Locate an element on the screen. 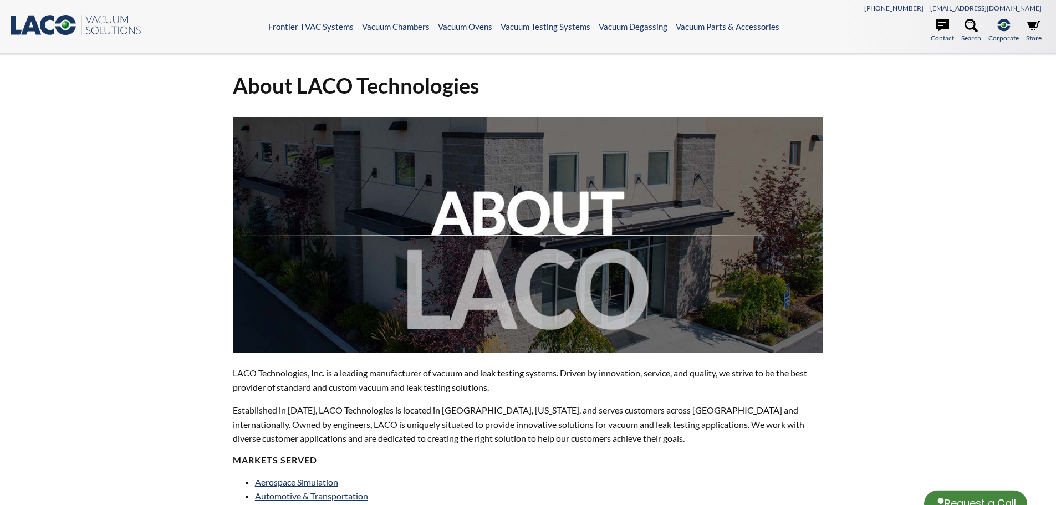  a: Vacuum Testing Systems is located at coordinates (545, 27).